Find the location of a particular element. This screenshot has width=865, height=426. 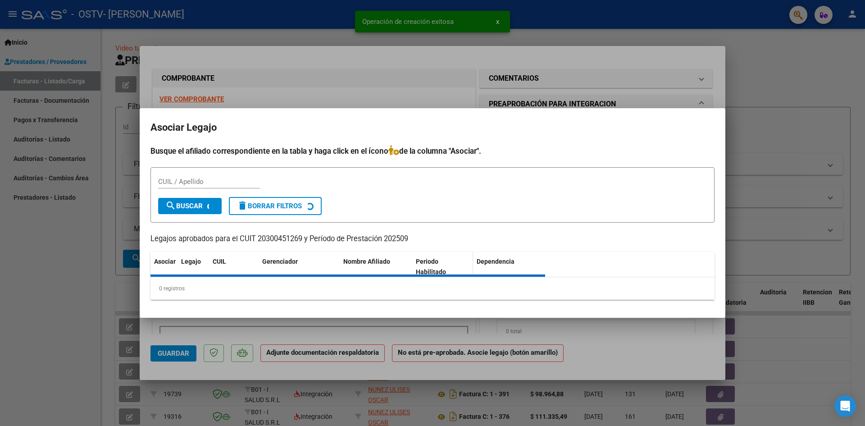

span: Legajo is located at coordinates (191, 261).